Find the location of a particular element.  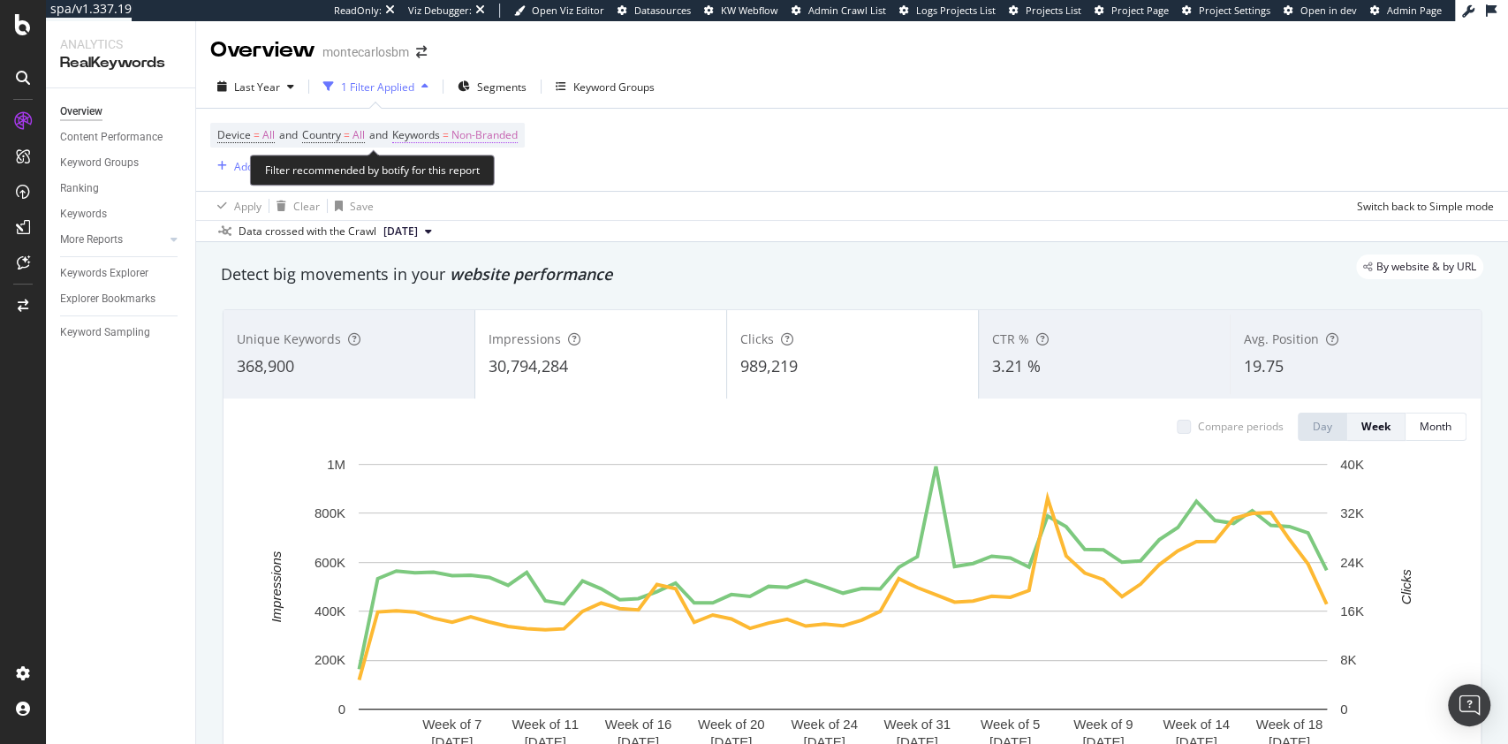

a: Projects List is located at coordinates (1045, 11).